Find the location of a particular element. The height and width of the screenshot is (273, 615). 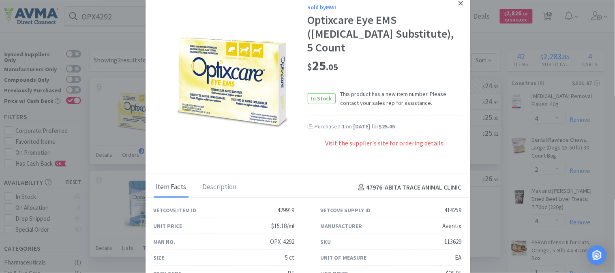

div: Sold by MWI is located at coordinates (384, 7).